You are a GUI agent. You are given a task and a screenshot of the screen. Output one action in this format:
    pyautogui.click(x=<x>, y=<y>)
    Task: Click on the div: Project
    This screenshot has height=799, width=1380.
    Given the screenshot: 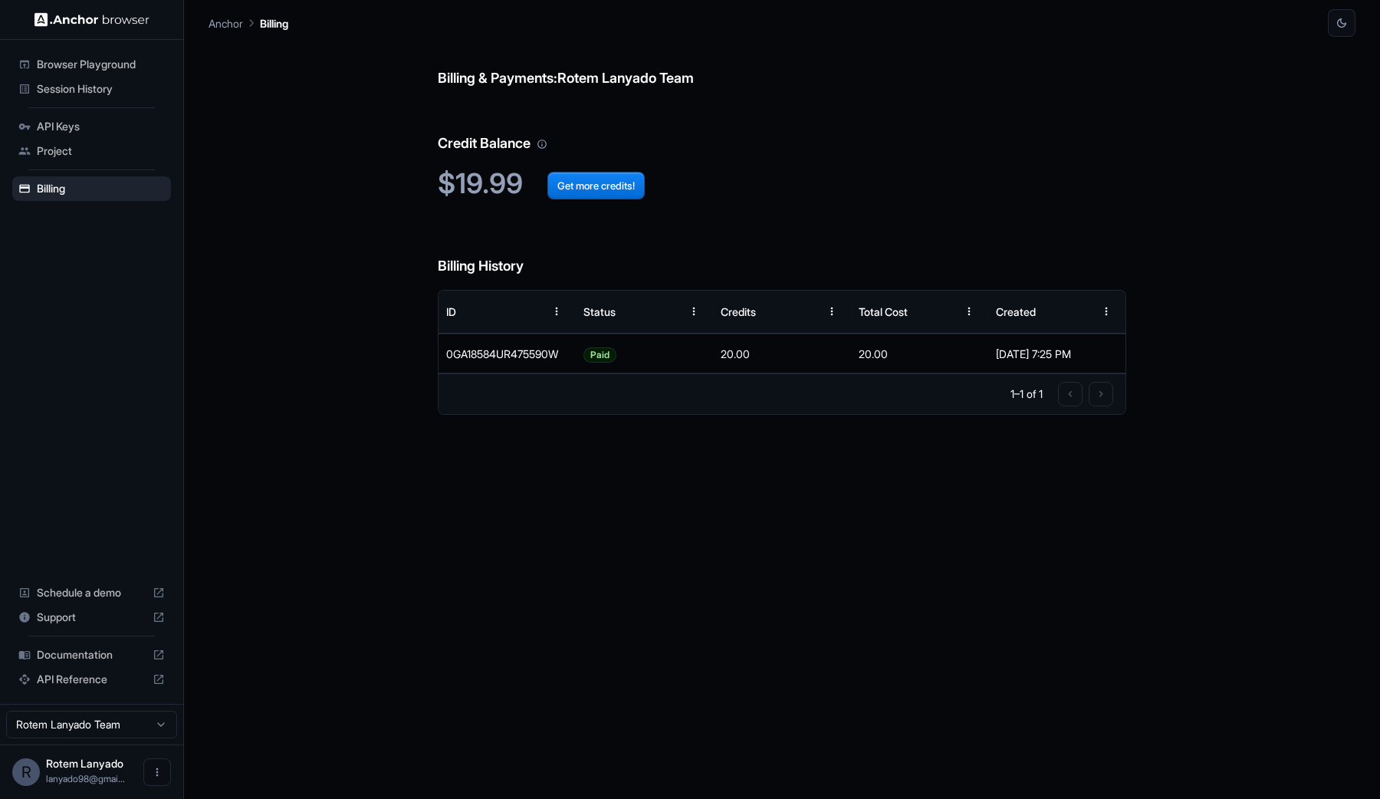 What is the action you would take?
    pyautogui.click(x=91, y=151)
    